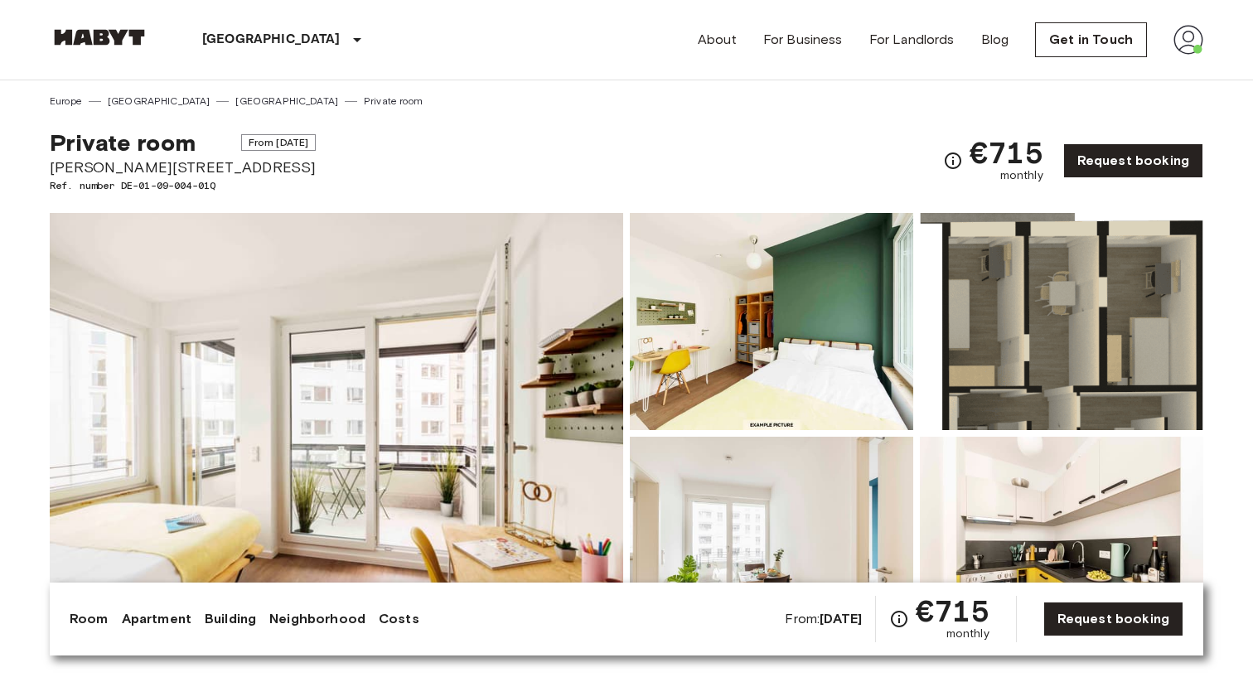 Image resolution: width=1253 pixels, height=682 pixels. Describe the element at coordinates (995, 40) in the screenshot. I see `a: Blog` at that location.